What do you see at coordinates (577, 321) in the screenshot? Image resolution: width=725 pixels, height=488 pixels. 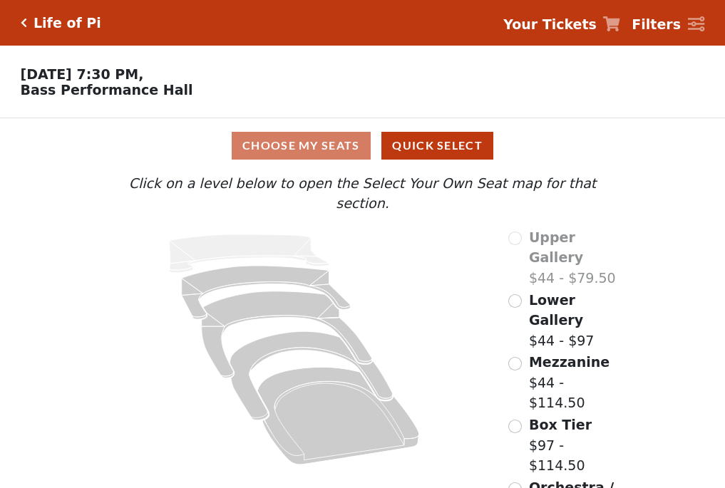 I see `label: $44 - $97` at bounding box center [577, 321].